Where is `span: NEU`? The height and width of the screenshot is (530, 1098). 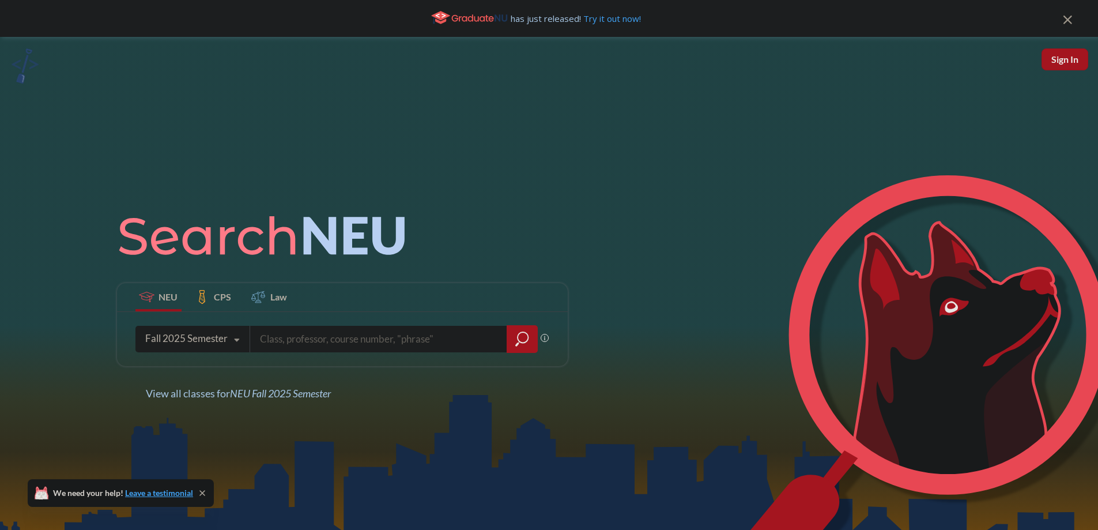
span: NEU is located at coordinates (168, 296).